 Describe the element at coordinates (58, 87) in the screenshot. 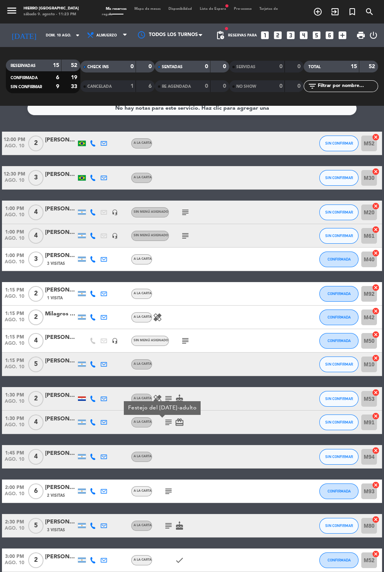

I see `strong: 9` at that location.